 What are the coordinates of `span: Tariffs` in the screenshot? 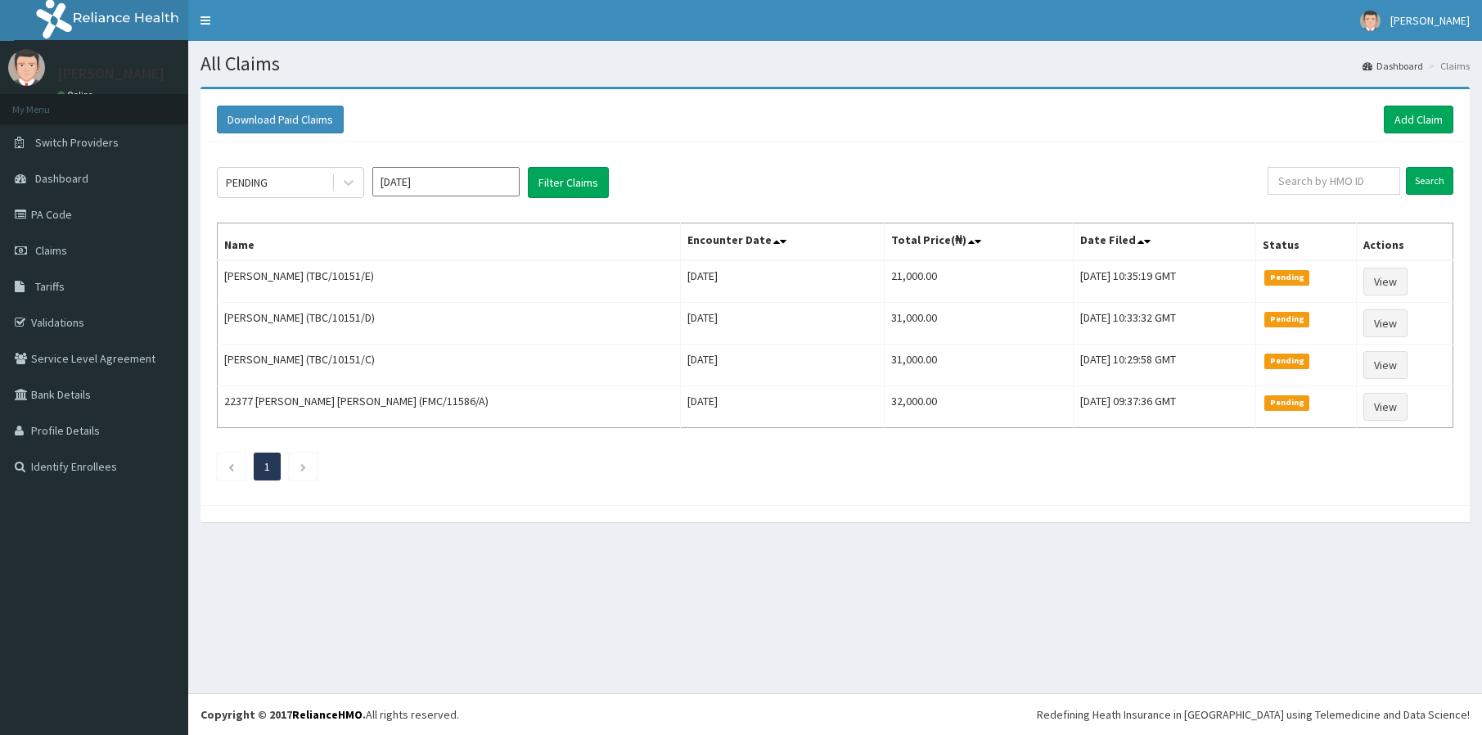 It's located at (50, 286).